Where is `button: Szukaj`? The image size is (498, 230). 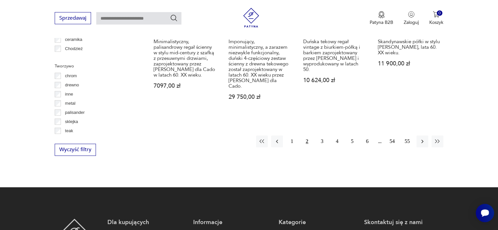 button: Szukaj is located at coordinates (174, 18).